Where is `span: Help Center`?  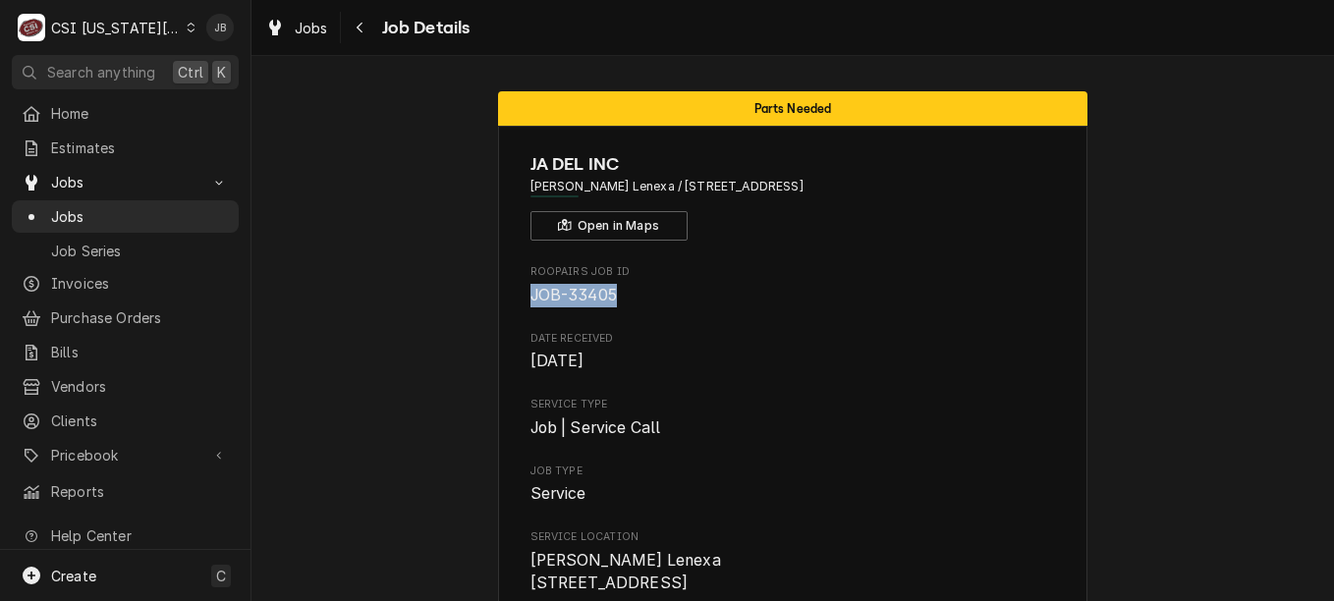 span: Help Center is located at coordinates (139, 535).